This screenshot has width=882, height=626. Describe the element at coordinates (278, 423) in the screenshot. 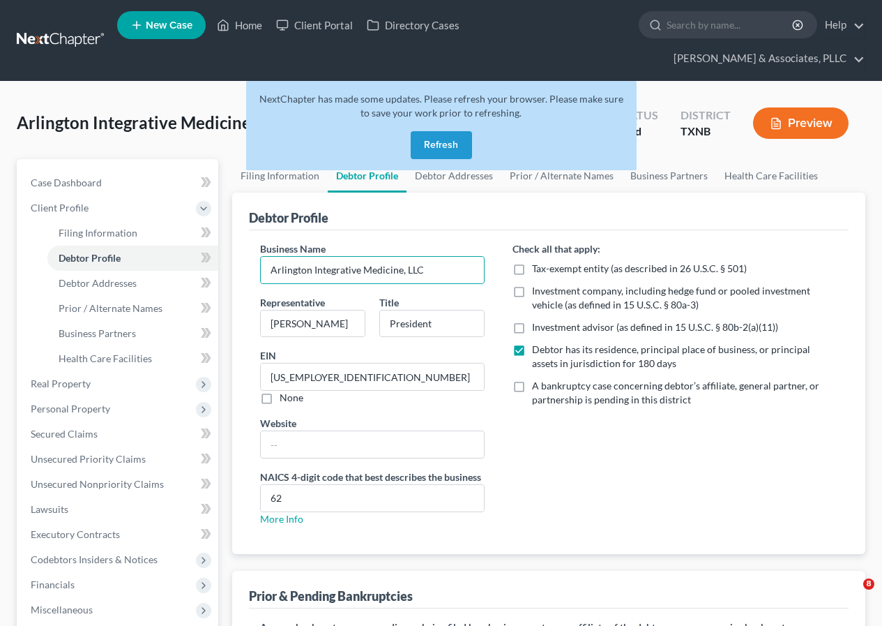

I see `label: Website` at that location.